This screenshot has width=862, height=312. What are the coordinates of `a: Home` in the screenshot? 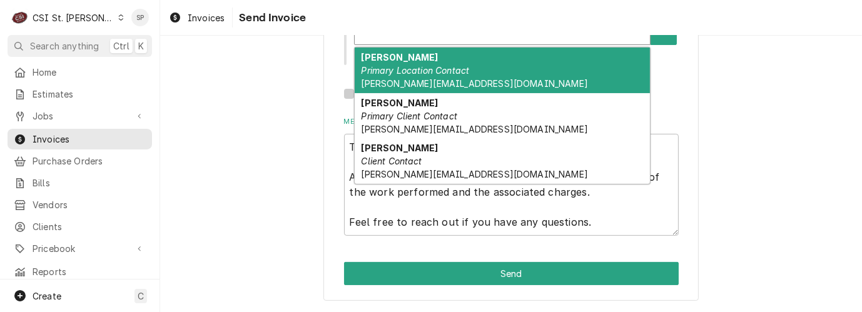 It's located at (79, 72).